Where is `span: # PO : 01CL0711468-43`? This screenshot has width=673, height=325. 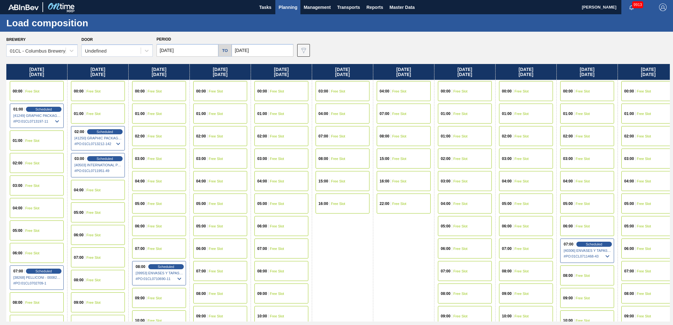 span: # PO : 01CL0711468-43 is located at coordinates (588, 256).